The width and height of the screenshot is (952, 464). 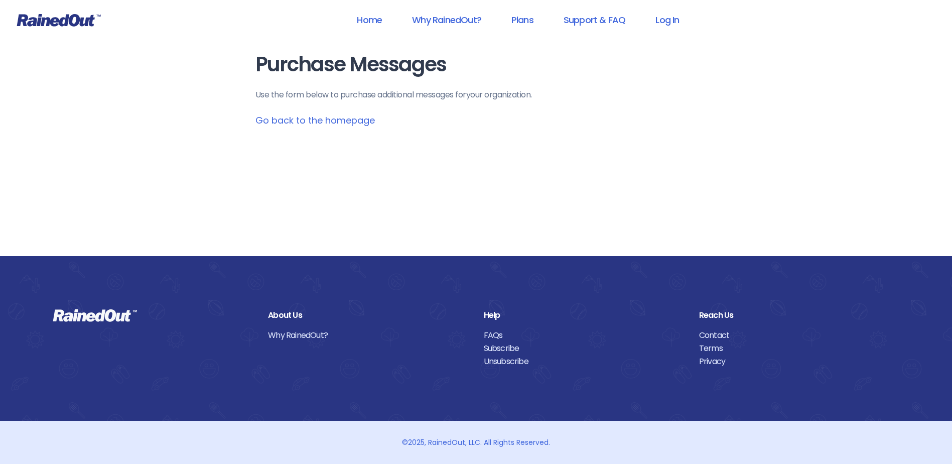 I want to click on a: Go back to the homepage, so click(x=315, y=120).